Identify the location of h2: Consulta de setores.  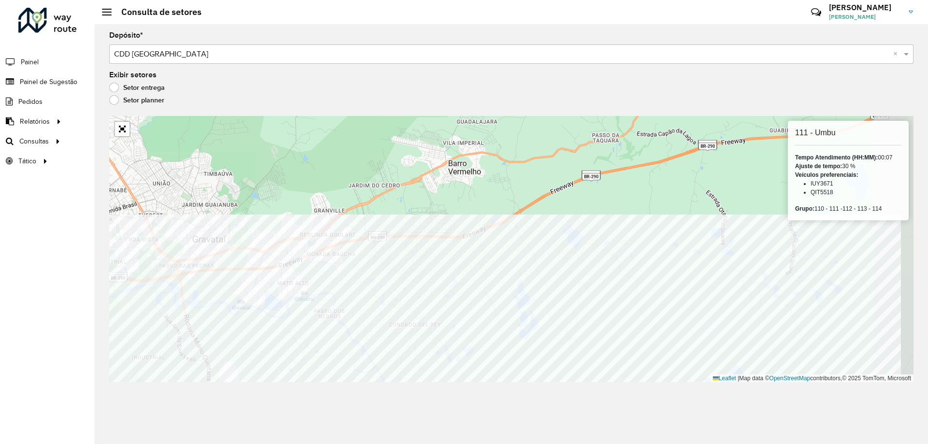
(157, 12).